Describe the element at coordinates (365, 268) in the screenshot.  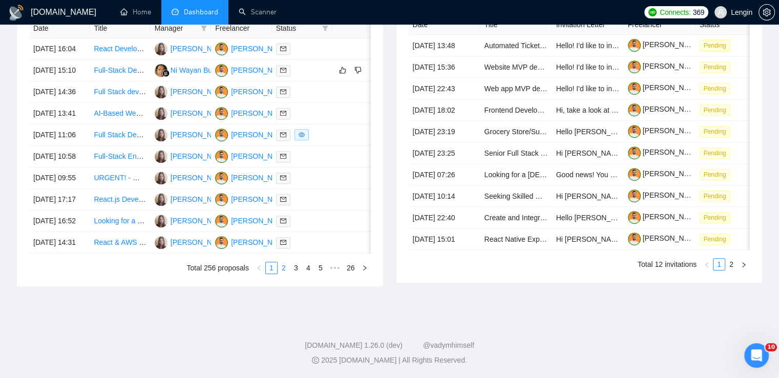
I see `span: right` at that location.